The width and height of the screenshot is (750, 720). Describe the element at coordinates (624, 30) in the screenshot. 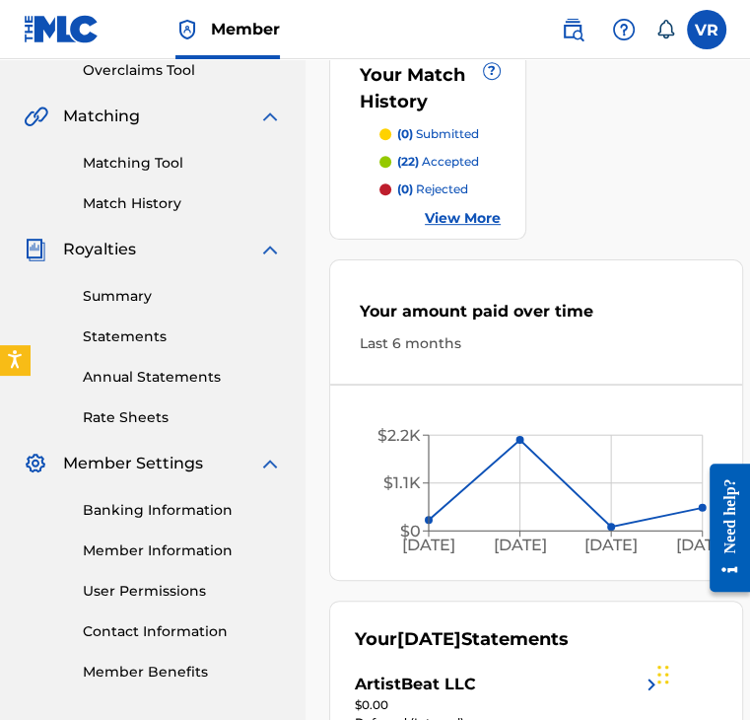

I see `div: Help` at that location.